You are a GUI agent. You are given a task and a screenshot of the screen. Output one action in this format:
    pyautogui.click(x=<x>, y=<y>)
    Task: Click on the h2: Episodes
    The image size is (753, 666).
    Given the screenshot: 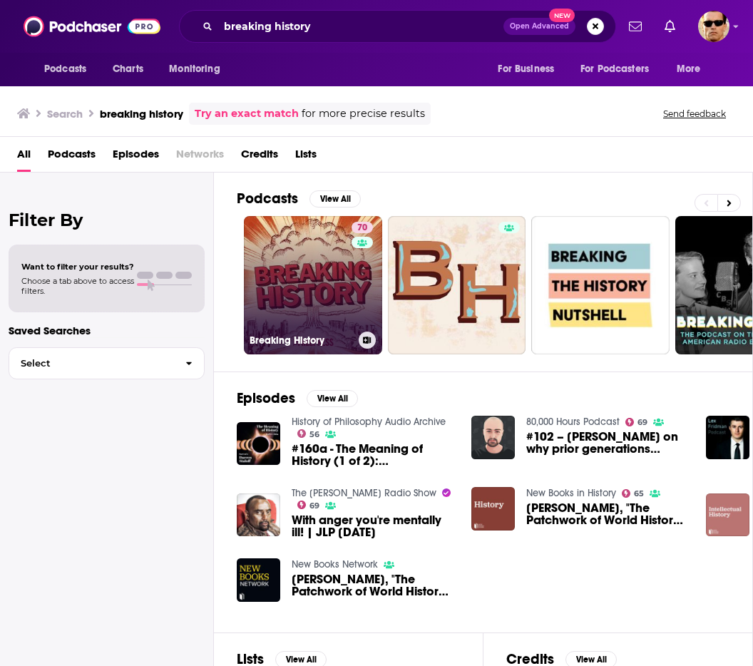 What is the action you would take?
    pyautogui.click(x=266, y=398)
    